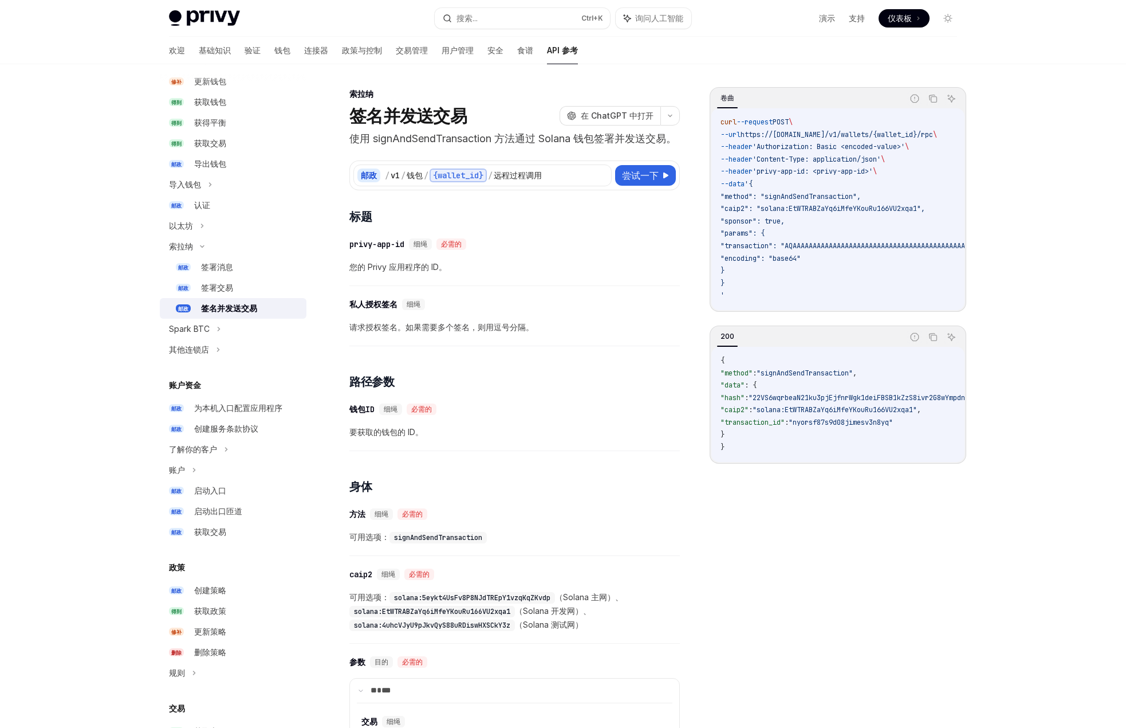  What do you see at coordinates (218, 510) in the screenshot?
I see `font: 启动出口匝道` at bounding box center [218, 510].